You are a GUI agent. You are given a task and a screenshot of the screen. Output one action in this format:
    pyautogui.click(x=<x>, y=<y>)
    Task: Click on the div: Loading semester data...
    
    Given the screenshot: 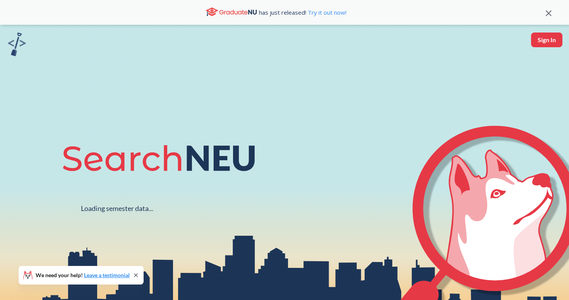 What is the action you would take?
    pyautogui.click(x=117, y=208)
    